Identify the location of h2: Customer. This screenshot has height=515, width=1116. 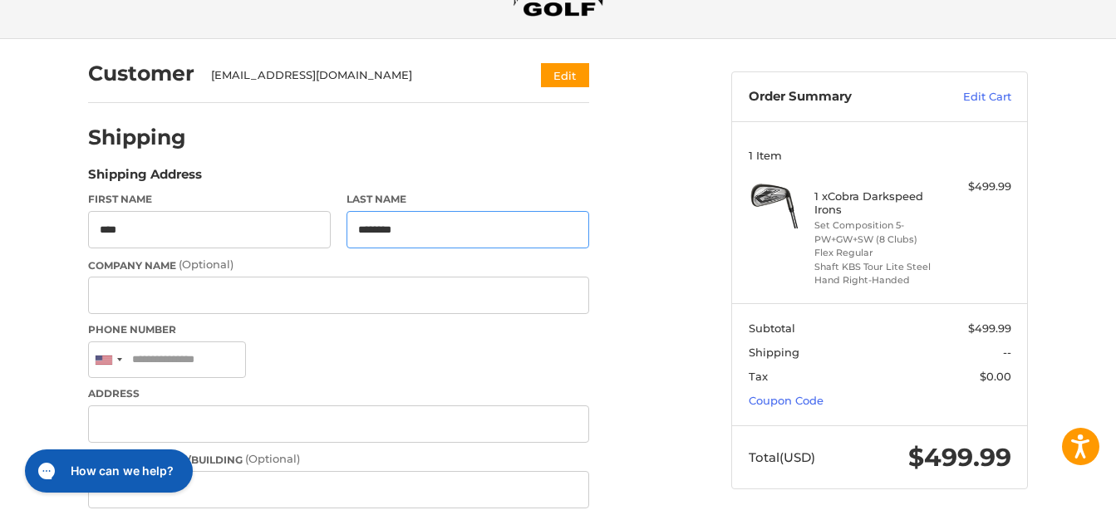
(141, 73).